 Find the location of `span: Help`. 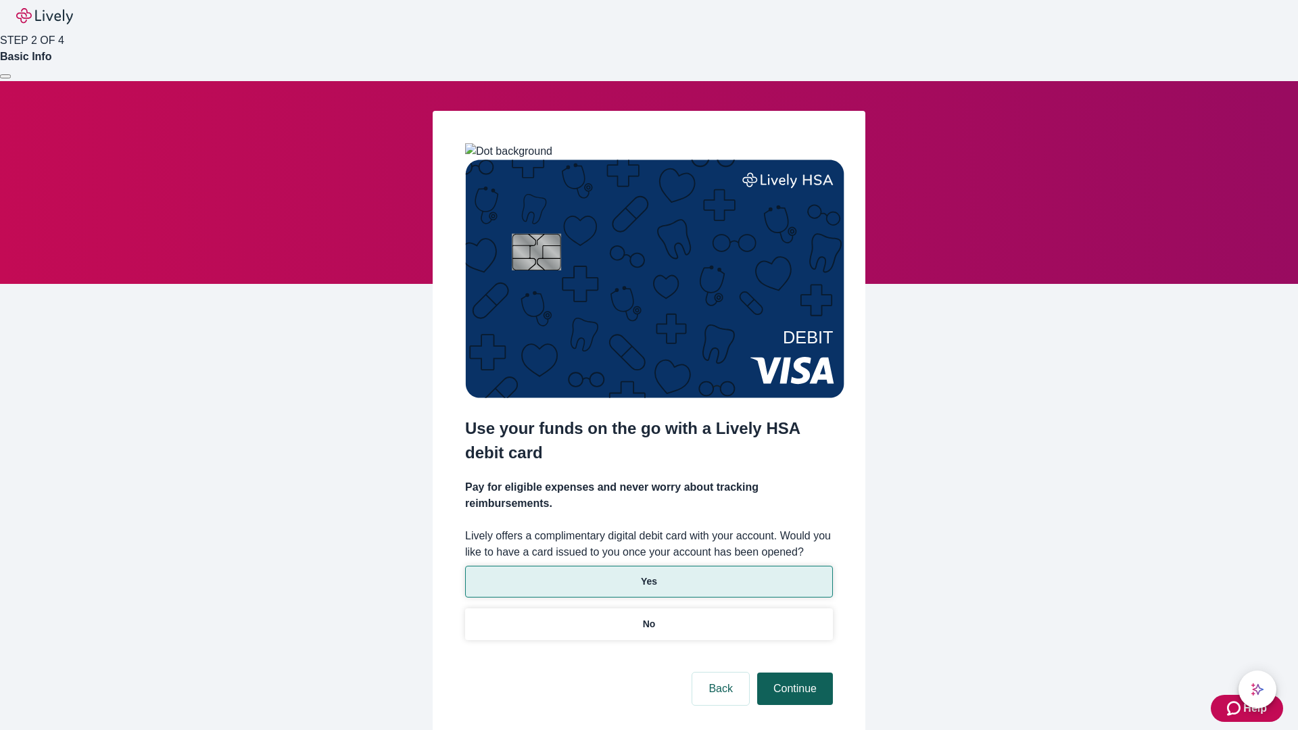

span: Help is located at coordinates (1255, 708).